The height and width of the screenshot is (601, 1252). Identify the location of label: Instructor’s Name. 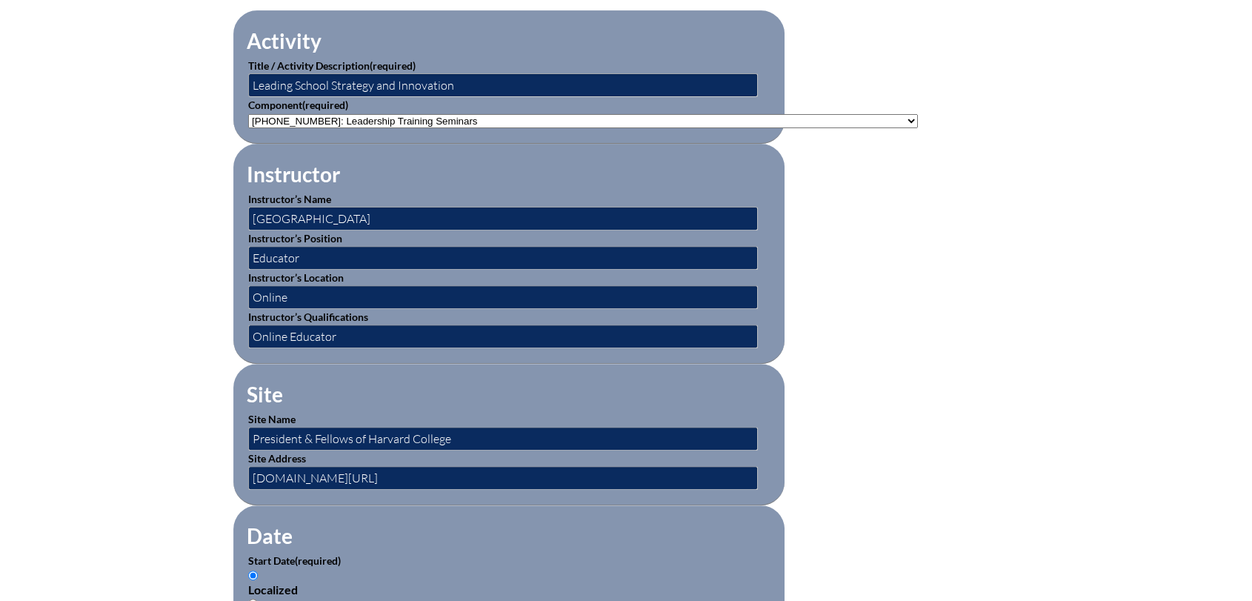
(290, 199).